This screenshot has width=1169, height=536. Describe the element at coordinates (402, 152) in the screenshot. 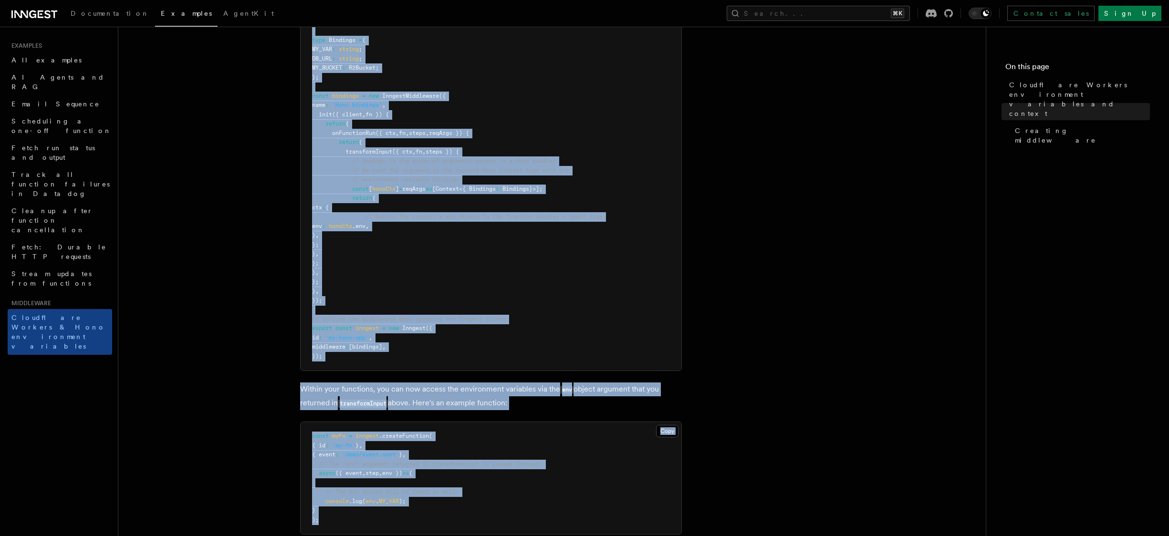

I see `span: ({ ctx` at that location.